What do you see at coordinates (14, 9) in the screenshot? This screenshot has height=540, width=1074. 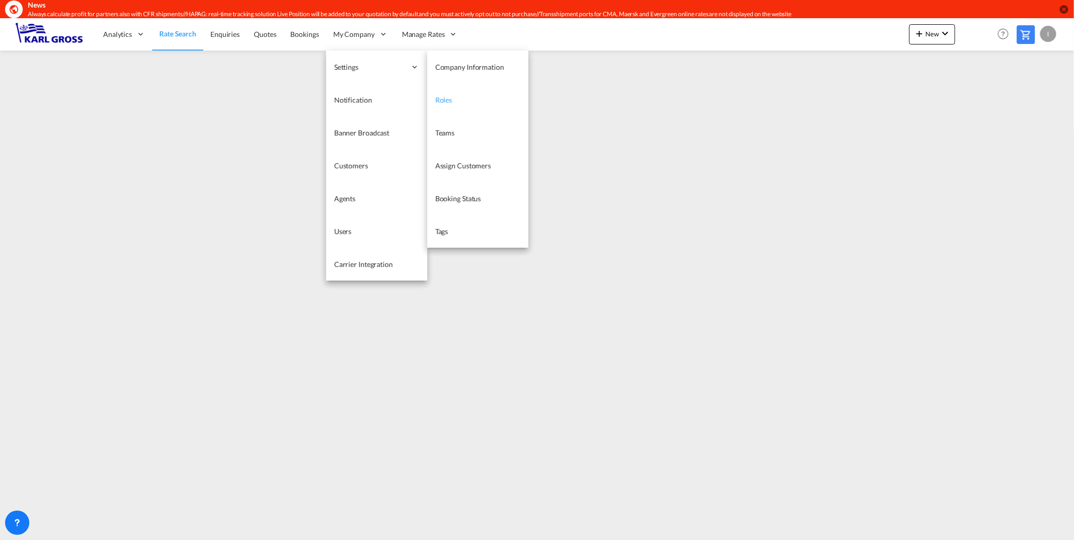 I see `md-icon: icon-earth` at bounding box center [14, 9].